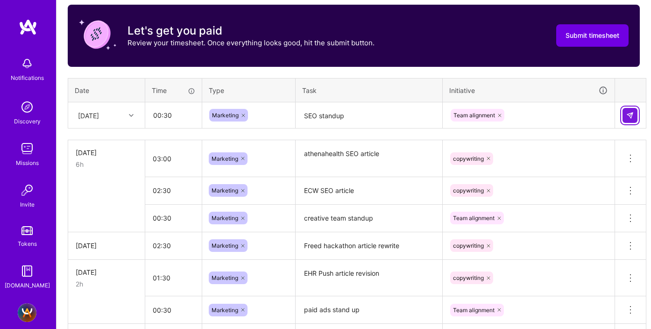 The width and height of the screenshot is (651, 329). Describe the element at coordinates (106, 283) in the screenshot. I see `div: 2h` at that location.